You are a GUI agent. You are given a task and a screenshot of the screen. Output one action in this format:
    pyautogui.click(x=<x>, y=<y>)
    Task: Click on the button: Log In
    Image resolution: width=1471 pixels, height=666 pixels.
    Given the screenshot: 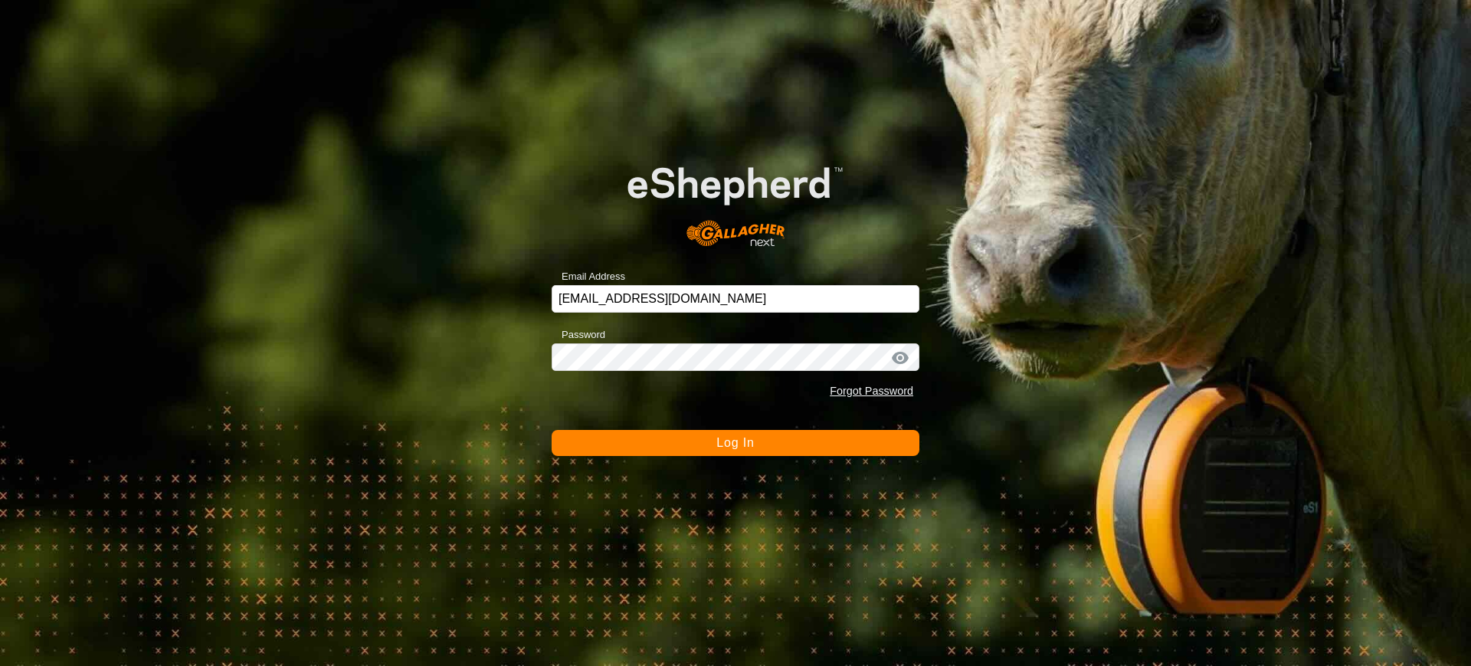 What is the action you would take?
    pyautogui.click(x=736, y=443)
    